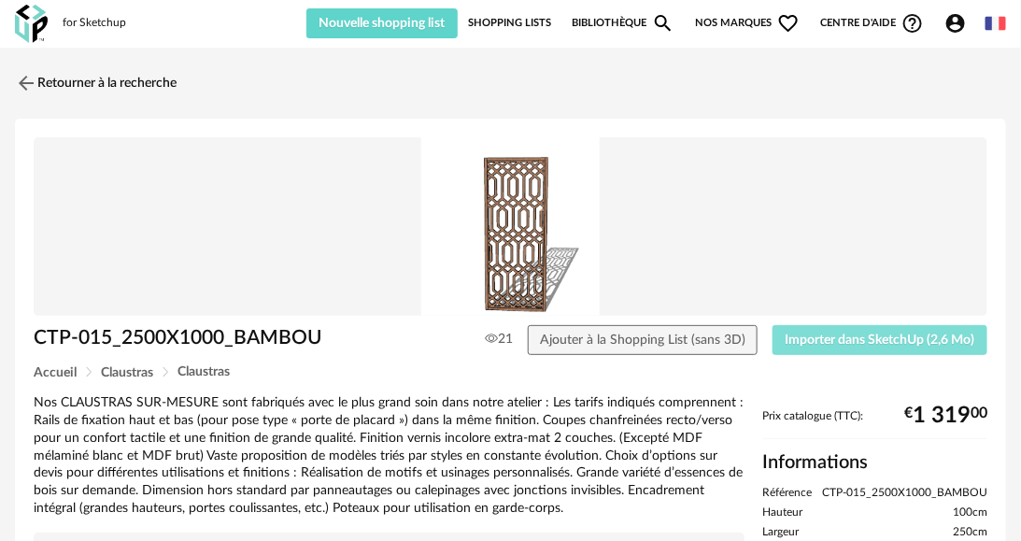 The width and height of the screenshot is (1021, 541). I want to click on span: Accueil, so click(55, 373).